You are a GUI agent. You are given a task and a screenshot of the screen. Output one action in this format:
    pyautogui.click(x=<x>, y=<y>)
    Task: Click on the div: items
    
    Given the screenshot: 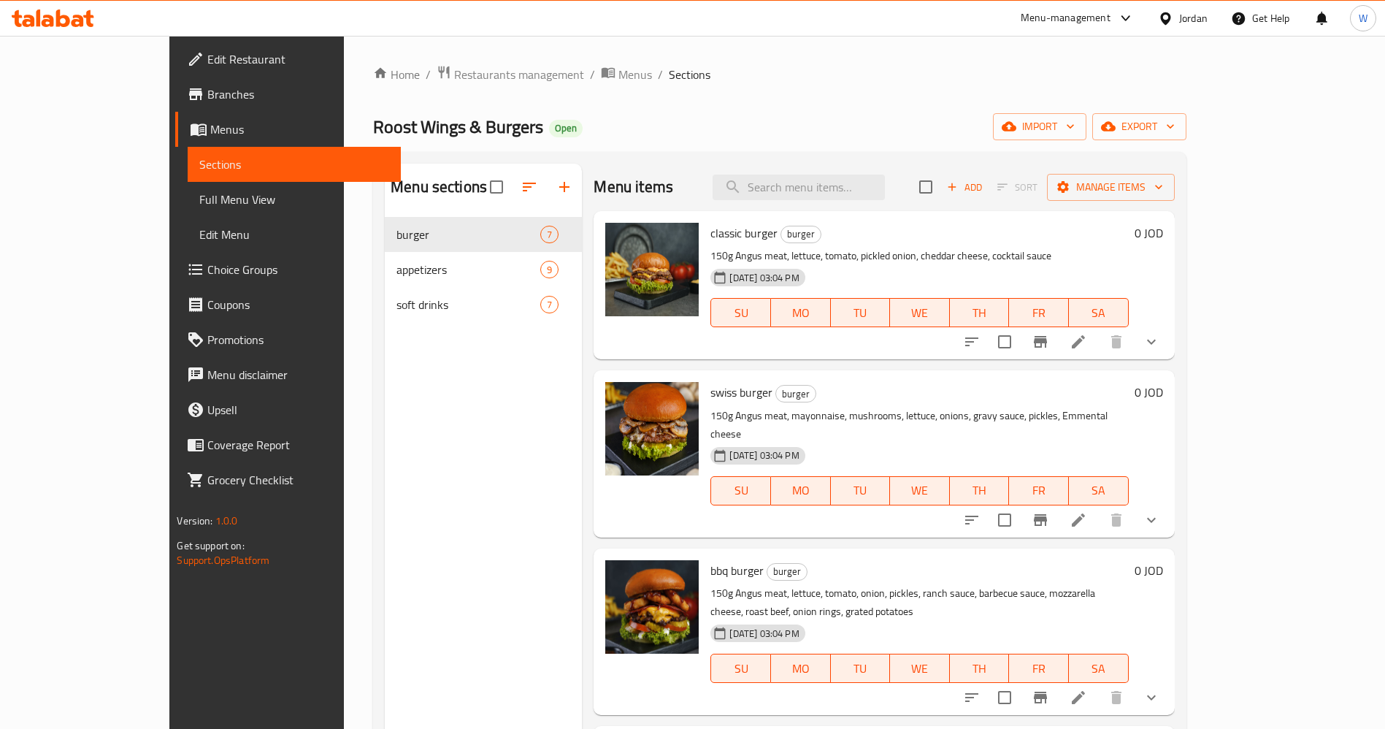 What is the action you would take?
    pyautogui.click(x=549, y=304)
    